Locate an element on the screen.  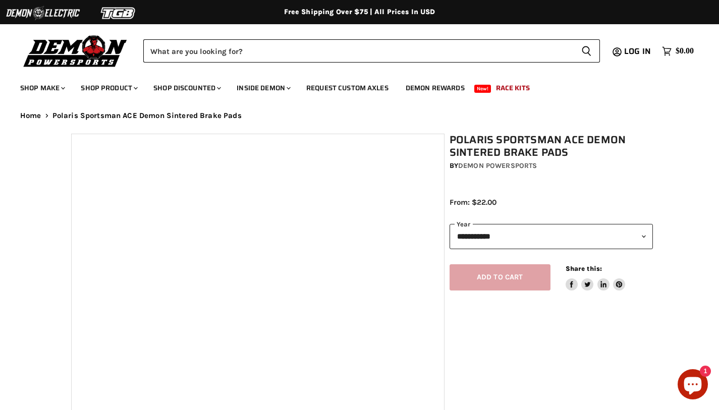
a: Home is located at coordinates (31, 116).